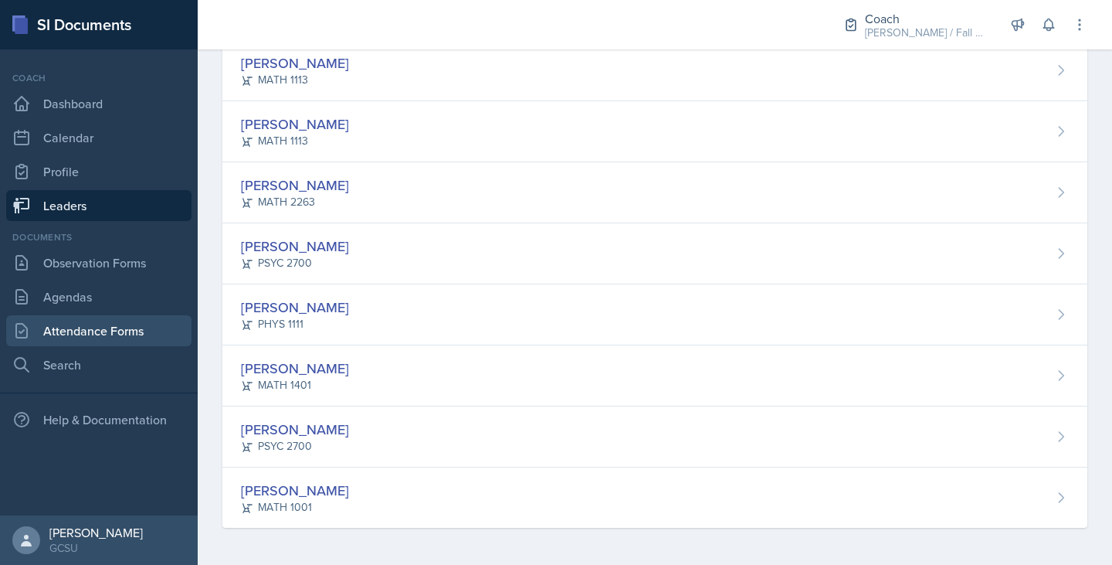 The width and height of the screenshot is (1112, 565). I want to click on a: Search, so click(99, 365).